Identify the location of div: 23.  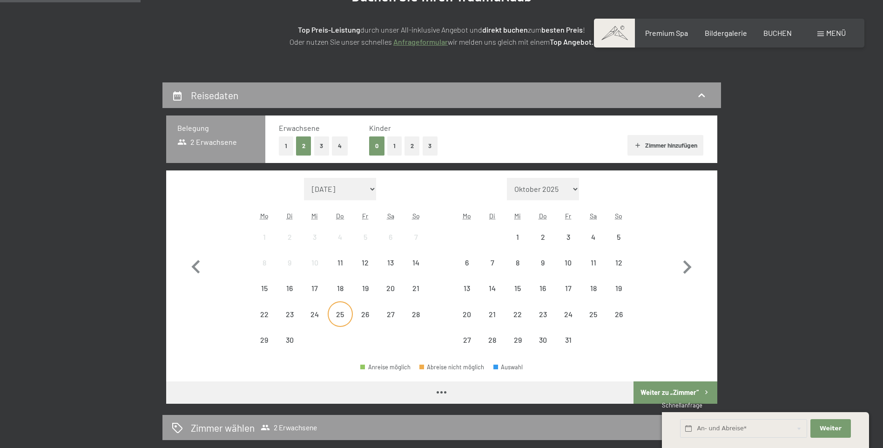
(543, 322).